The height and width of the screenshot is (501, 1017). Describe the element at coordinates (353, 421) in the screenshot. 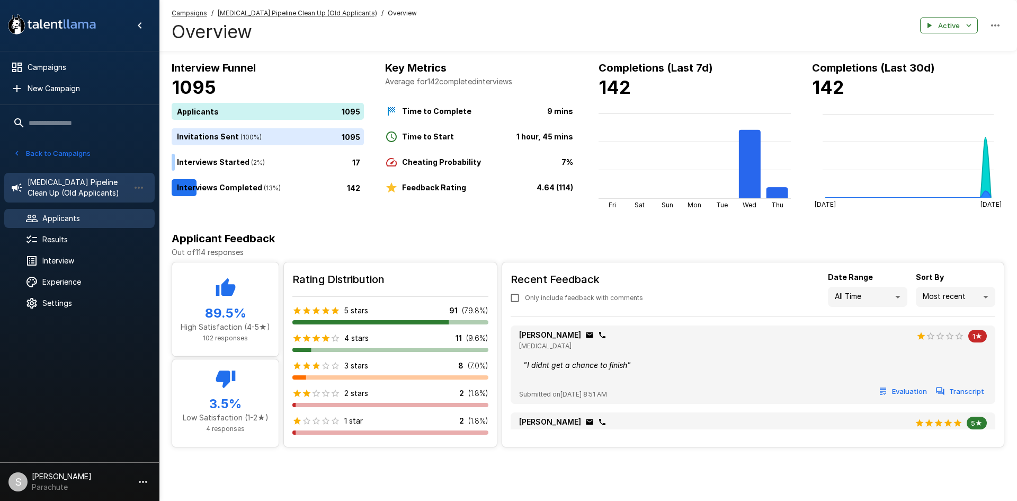

I see `p: 1 star` at that location.